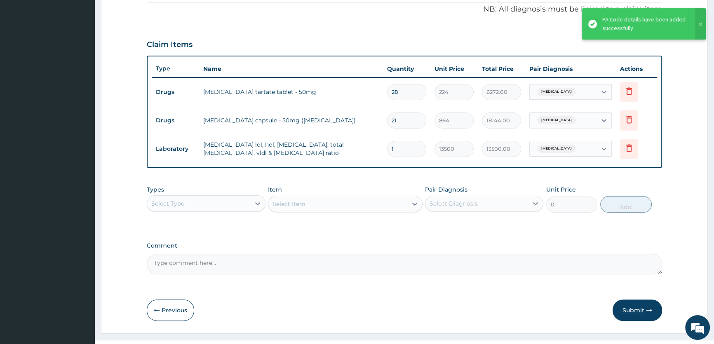 The image size is (714, 344). I want to click on label: Item, so click(275, 190).